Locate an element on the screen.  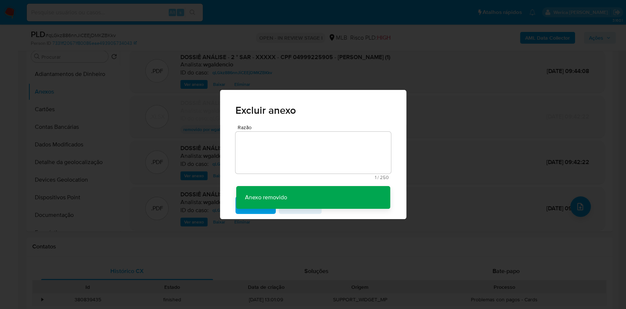
span: Cancelar is located at coordinates (300, 205).